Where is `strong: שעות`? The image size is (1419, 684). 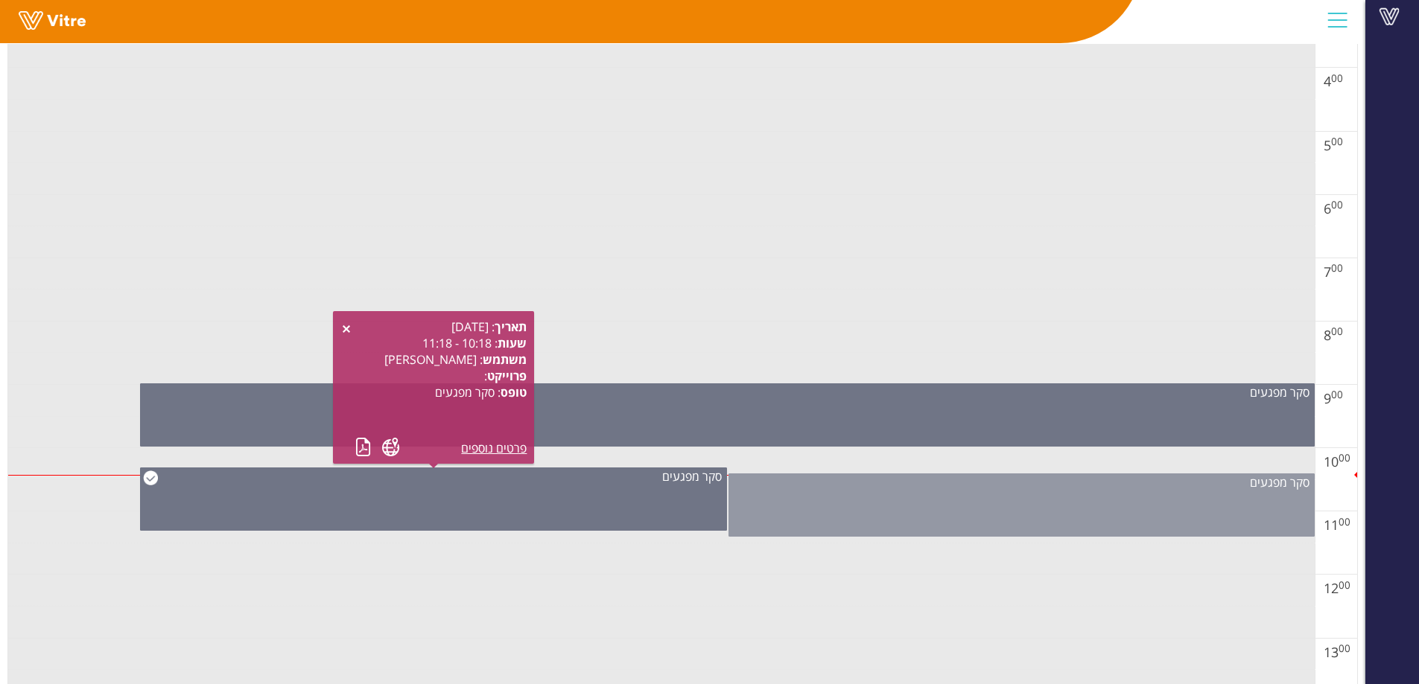
strong: שעות is located at coordinates (512, 343).